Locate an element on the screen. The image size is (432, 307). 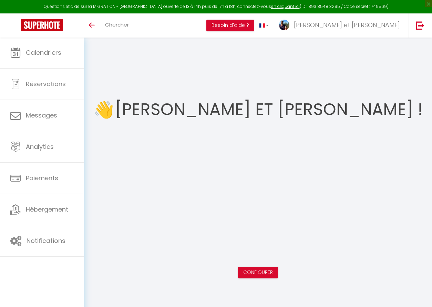
a: Configurer is located at coordinates (258, 272).